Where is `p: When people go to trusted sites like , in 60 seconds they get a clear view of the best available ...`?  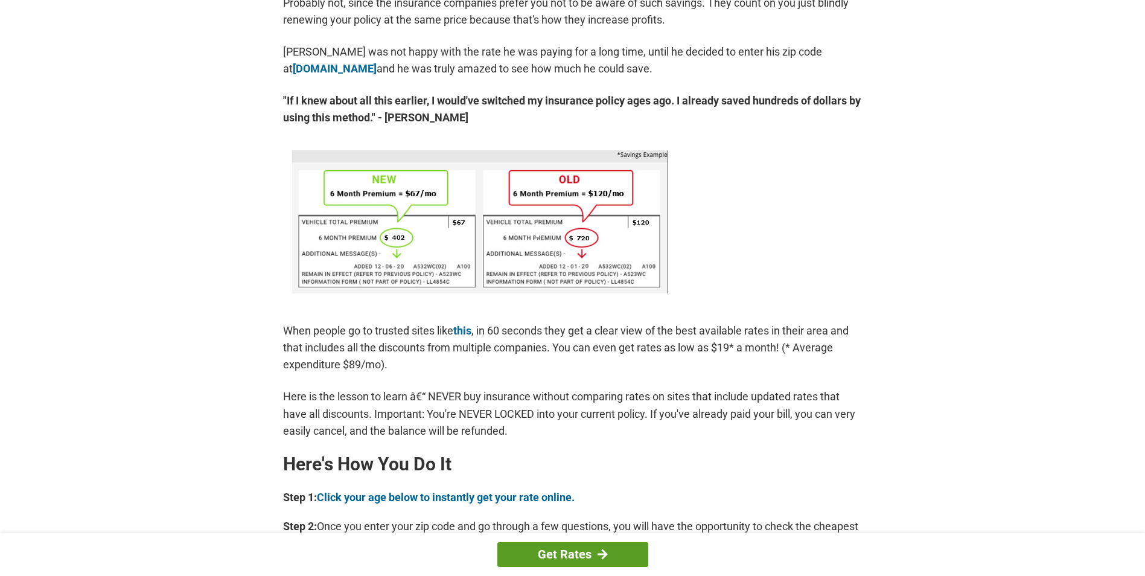 p: When people go to trusted sites like , in 60 seconds they get a clear view of the best available ... is located at coordinates (573, 348).